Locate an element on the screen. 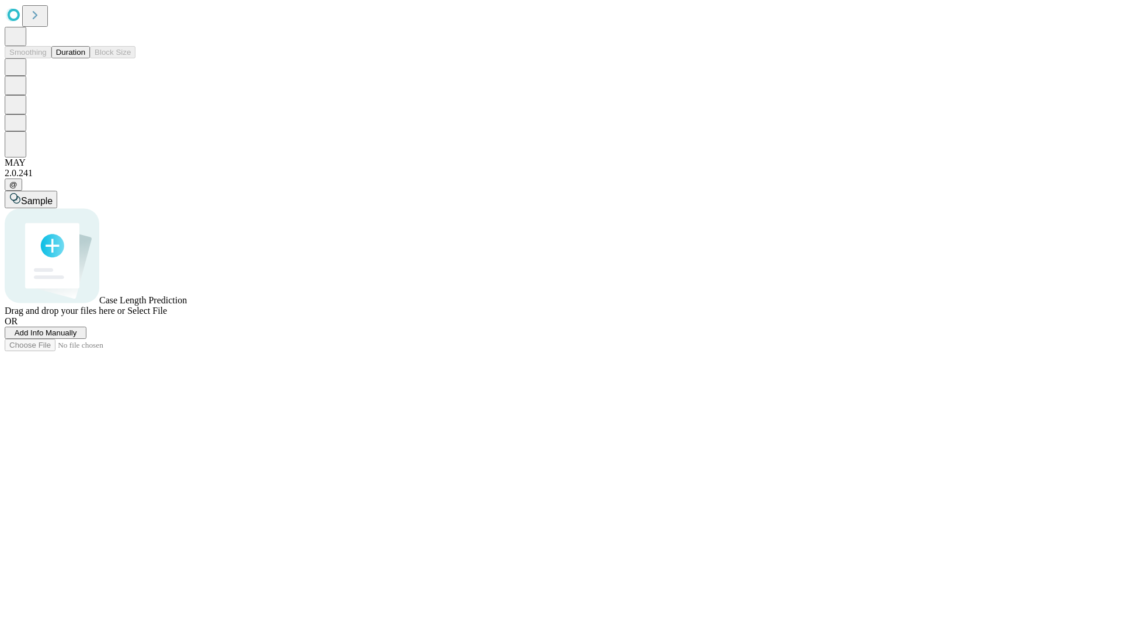 The height and width of the screenshot is (630, 1121). button: Add Info Manually is located at coordinates (46, 333).